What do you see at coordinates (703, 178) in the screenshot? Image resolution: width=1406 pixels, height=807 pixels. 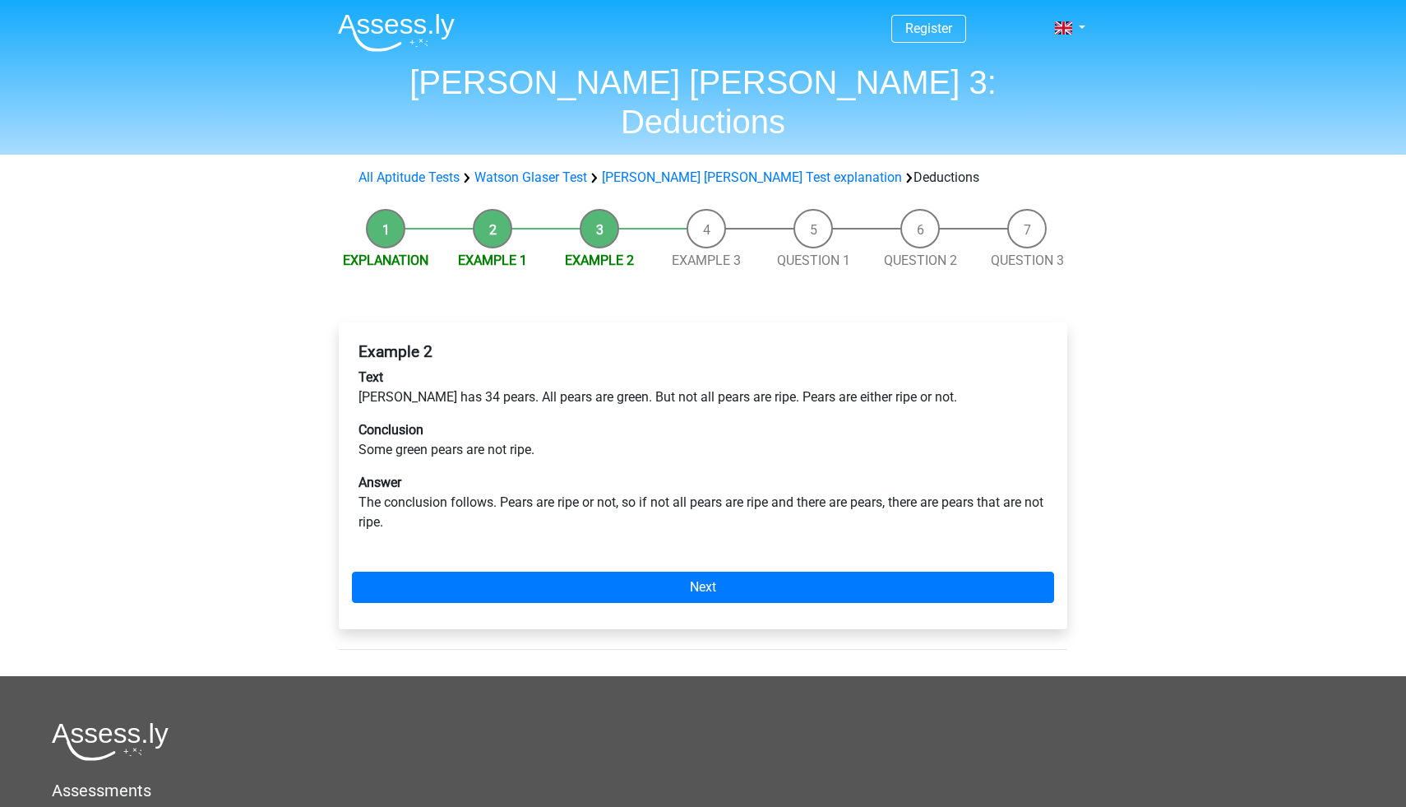 I see `div: Deductions` at bounding box center [703, 178].